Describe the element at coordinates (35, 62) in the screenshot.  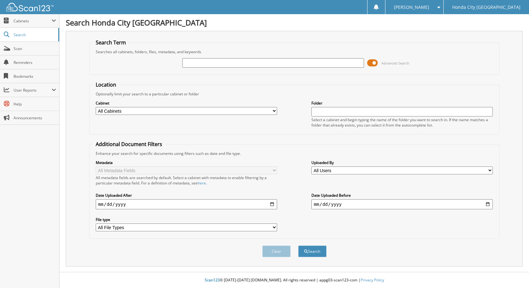
I see `span: Reminders` at that location.